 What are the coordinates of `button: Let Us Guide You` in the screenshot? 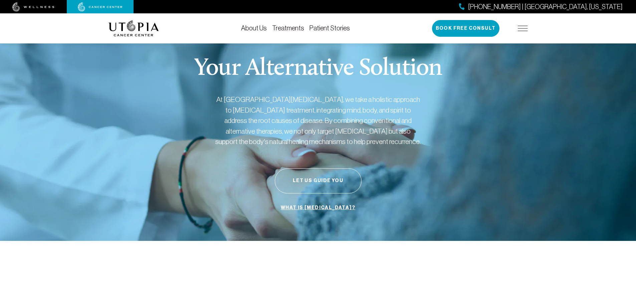 It's located at (318, 181).